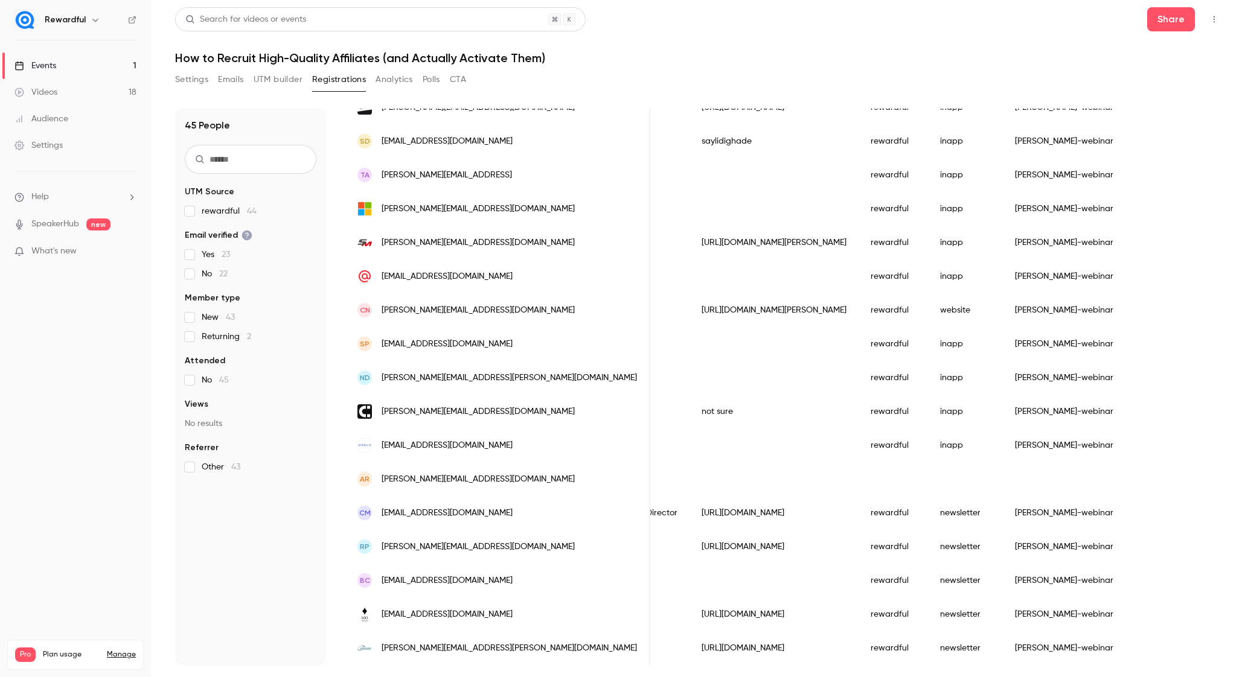  Describe the element at coordinates (249, 337) in the screenshot. I see `span: 2` at that location.